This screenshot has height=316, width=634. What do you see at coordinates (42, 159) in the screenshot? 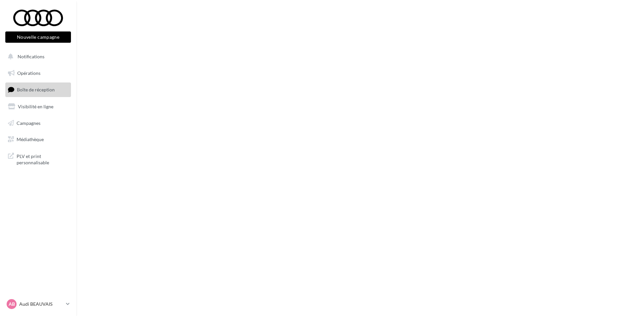
I see `span: PLV et print personnalisable` at bounding box center [42, 159].